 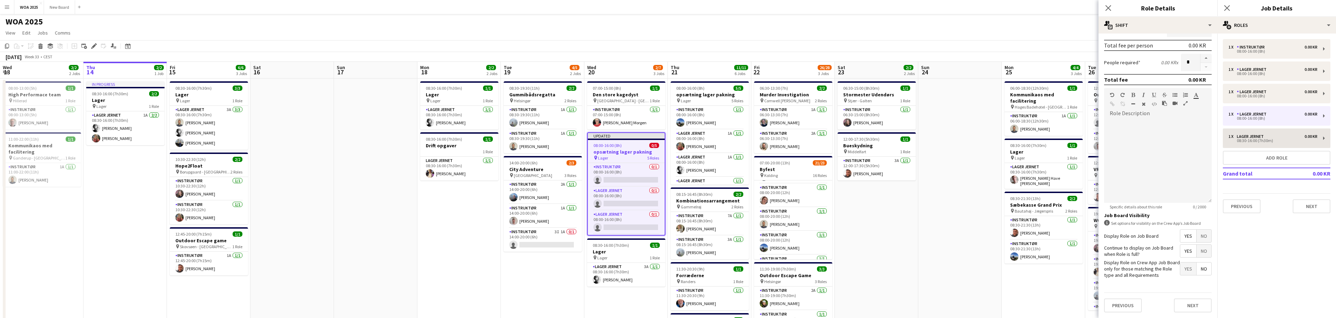 What do you see at coordinates (1127, 220) in the screenshot?
I see `h3: WOA Olympics` at bounding box center [1127, 220].